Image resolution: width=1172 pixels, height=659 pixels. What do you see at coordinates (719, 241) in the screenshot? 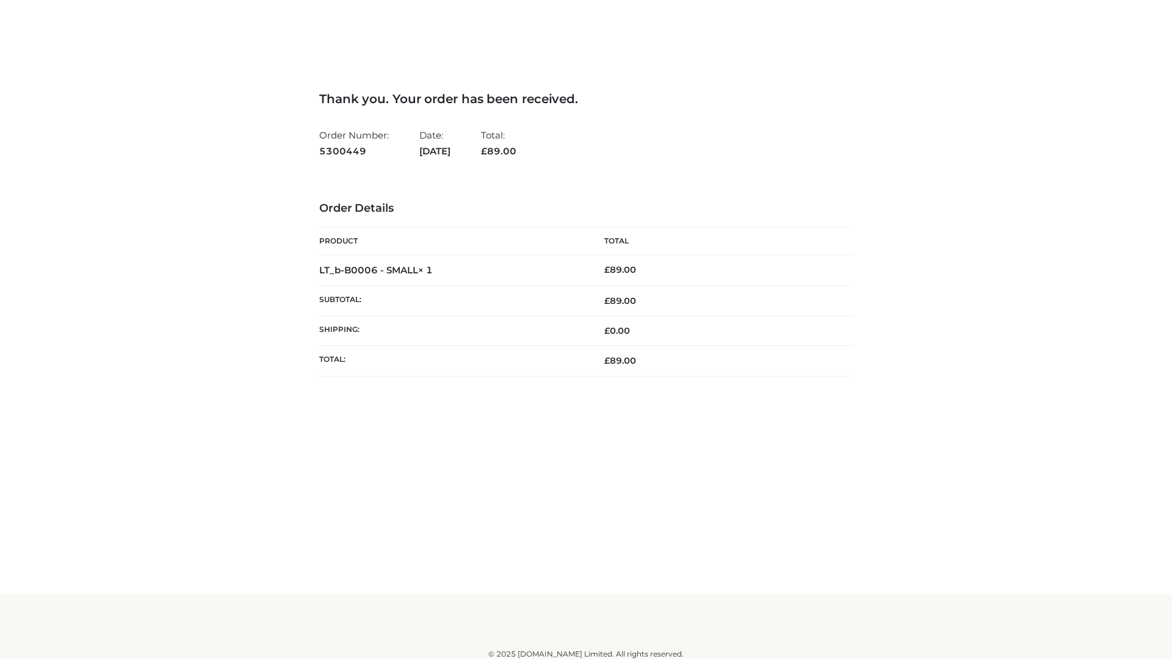
I see `th: Total` at bounding box center [719, 241].